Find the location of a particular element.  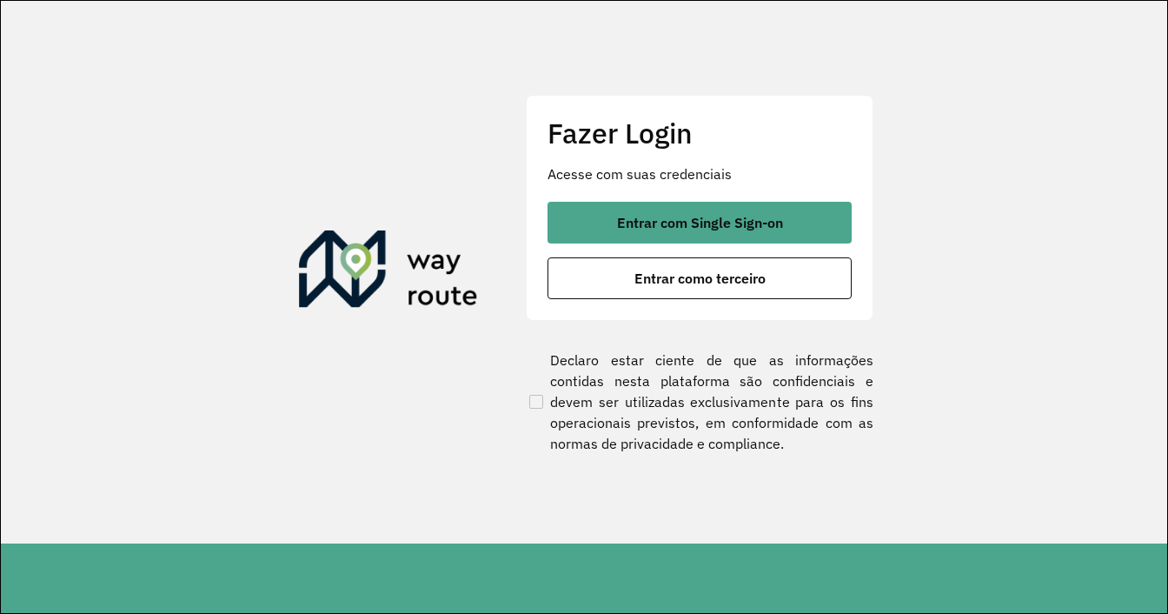

p: Acesse com suas credenciais is located at coordinates (700, 174).